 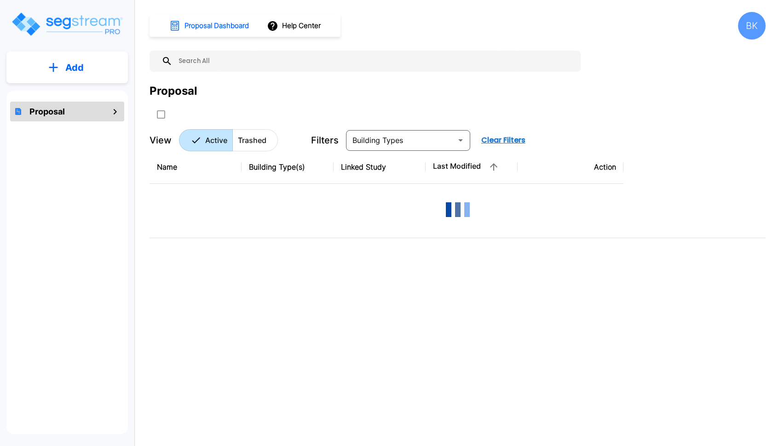 What do you see at coordinates (173, 91) in the screenshot?
I see `div: Proposal` at bounding box center [173, 91].